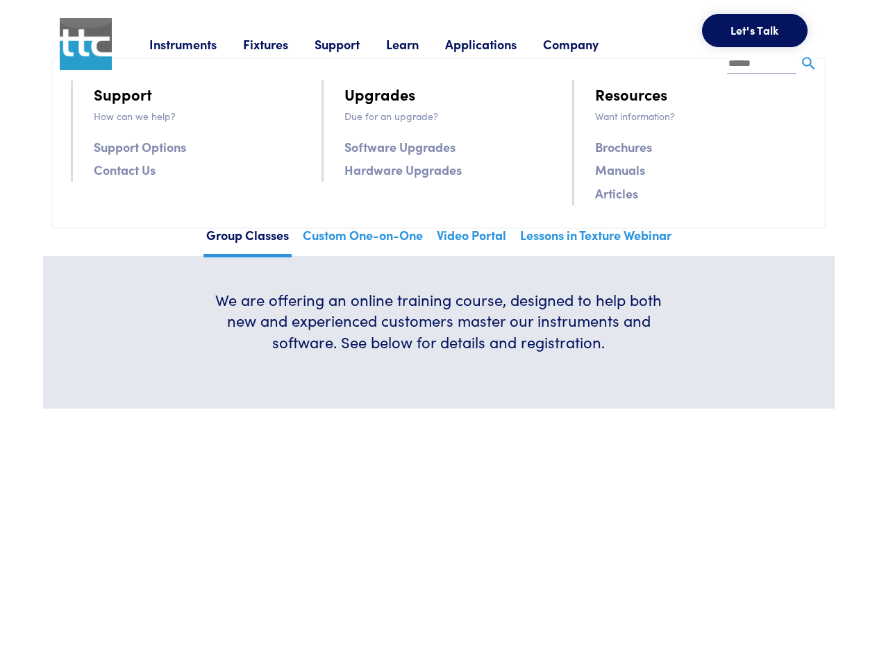 The width and height of the screenshot is (877, 666). What do you see at coordinates (494, 44) in the screenshot?
I see `a: Applications` at bounding box center [494, 44].